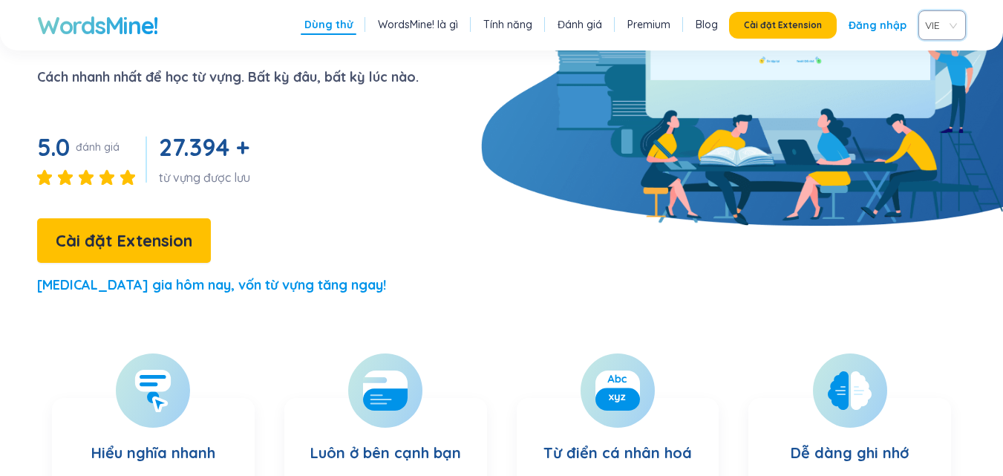  What do you see at coordinates (878, 25) in the screenshot?
I see `a: Đăng nhập` at bounding box center [878, 25].